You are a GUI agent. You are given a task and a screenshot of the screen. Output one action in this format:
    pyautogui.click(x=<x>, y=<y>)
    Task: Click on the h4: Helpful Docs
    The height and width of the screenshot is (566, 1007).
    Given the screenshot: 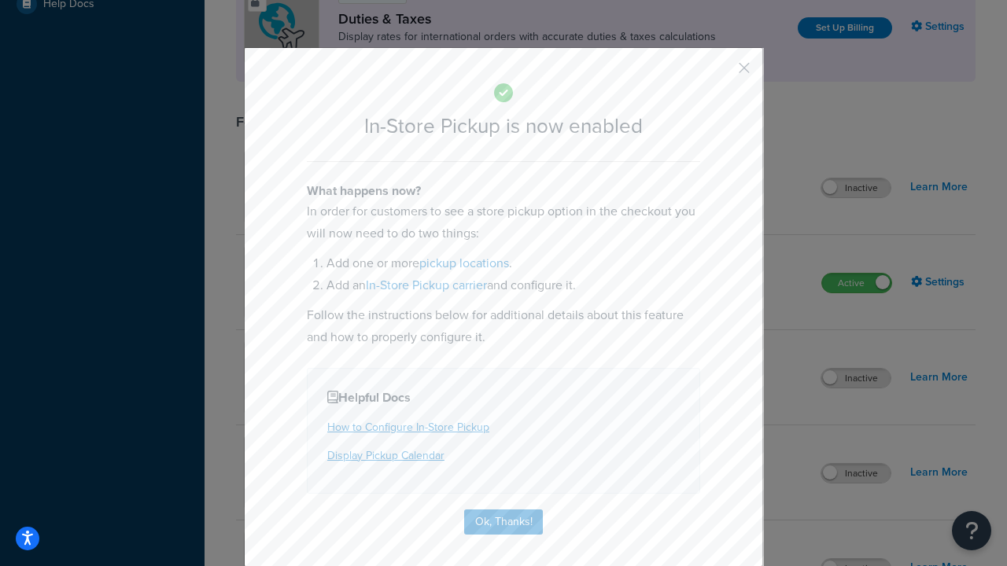 What is the action you would take?
    pyautogui.click(x=504, y=398)
    